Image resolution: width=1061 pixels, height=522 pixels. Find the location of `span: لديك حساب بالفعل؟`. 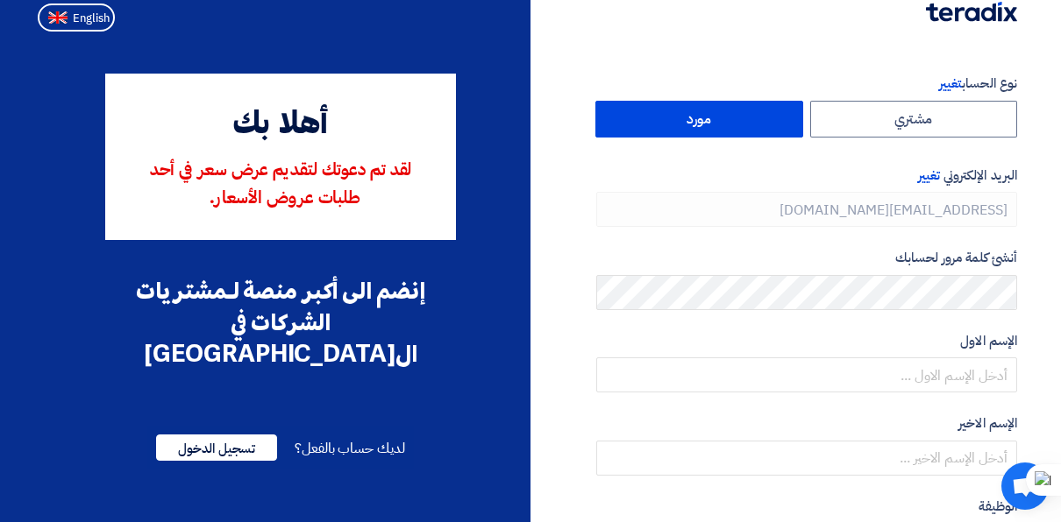

span: لديك حساب بالفعل؟ is located at coordinates (349, 449).